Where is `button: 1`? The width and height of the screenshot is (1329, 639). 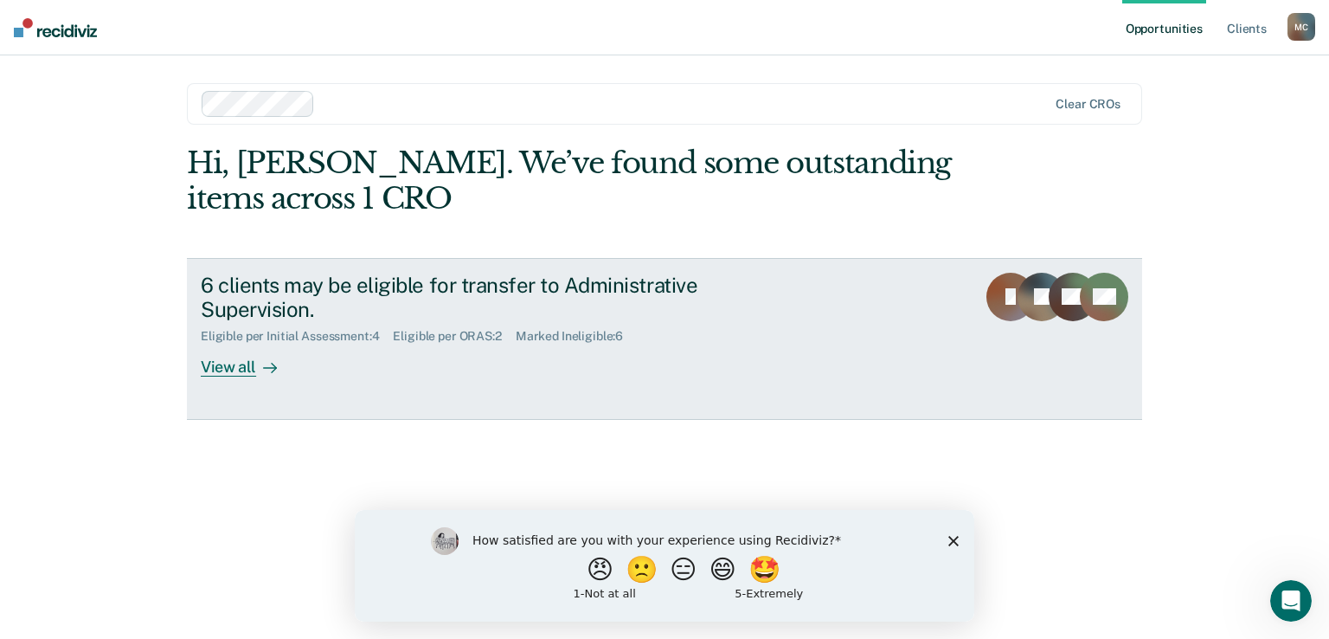
button: 1 is located at coordinates (247, 60).